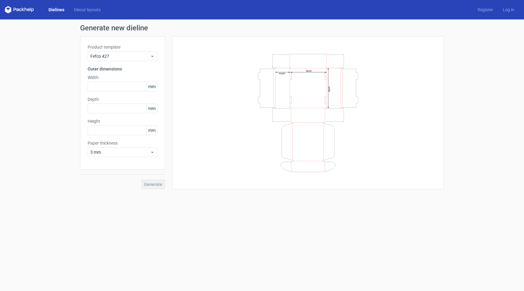 The width and height of the screenshot is (524, 291). What do you see at coordinates (123, 143) in the screenshot?
I see `label: Paper thickness` at bounding box center [123, 143].